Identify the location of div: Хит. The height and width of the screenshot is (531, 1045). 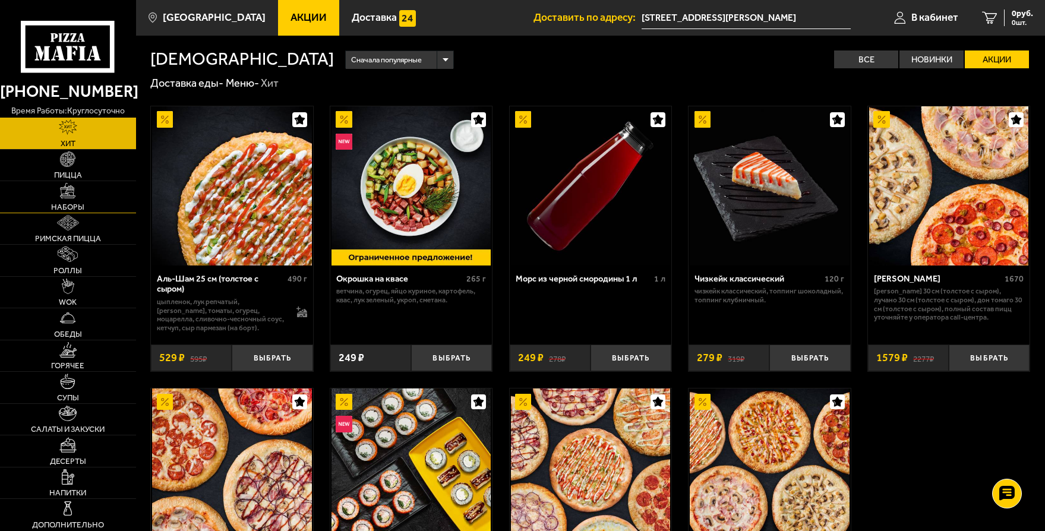
(270, 84).